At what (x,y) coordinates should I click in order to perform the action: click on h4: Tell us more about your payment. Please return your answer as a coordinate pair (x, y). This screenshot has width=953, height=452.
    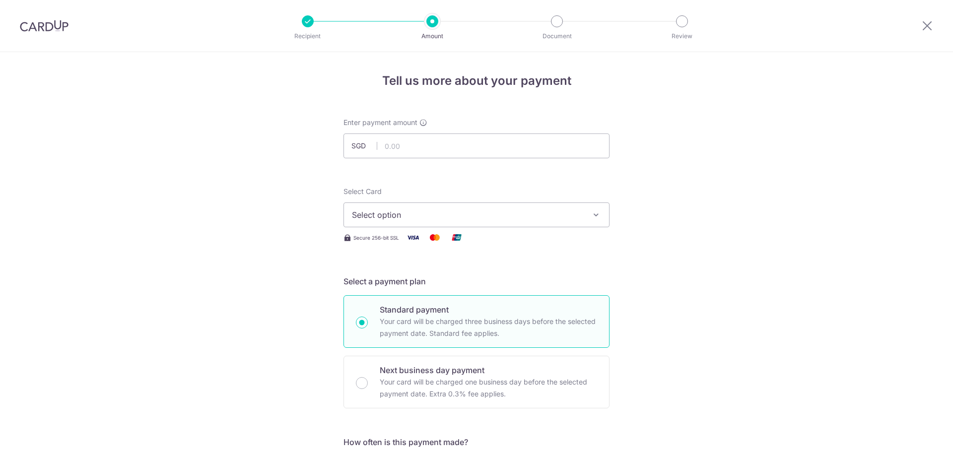
    Looking at the image, I should click on (476, 81).